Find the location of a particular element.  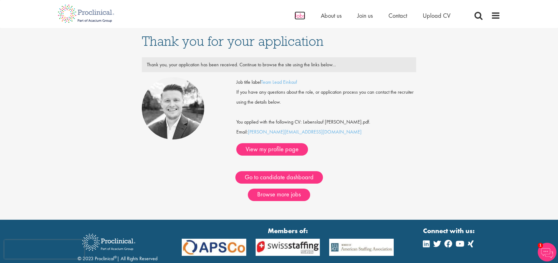

a: Upload CV is located at coordinates (436, 16).